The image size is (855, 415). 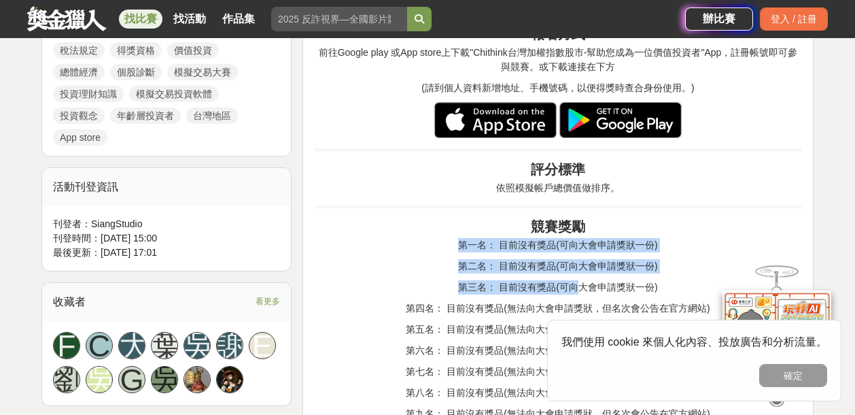 What do you see at coordinates (132, 379) in the screenshot?
I see `div: G` at bounding box center [132, 379].